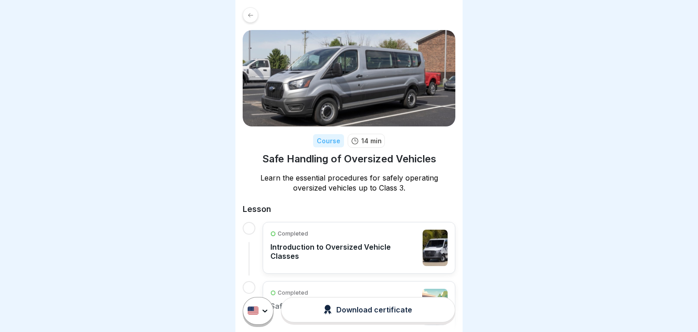  Describe the element at coordinates (368, 309) in the screenshot. I see `button: Download certificate` at that location.